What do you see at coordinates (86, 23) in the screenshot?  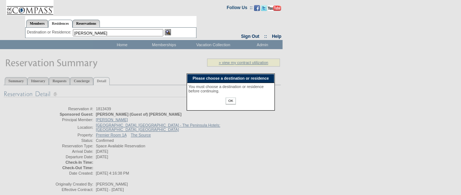 I see `a: Reservations` at bounding box center [86, 23].